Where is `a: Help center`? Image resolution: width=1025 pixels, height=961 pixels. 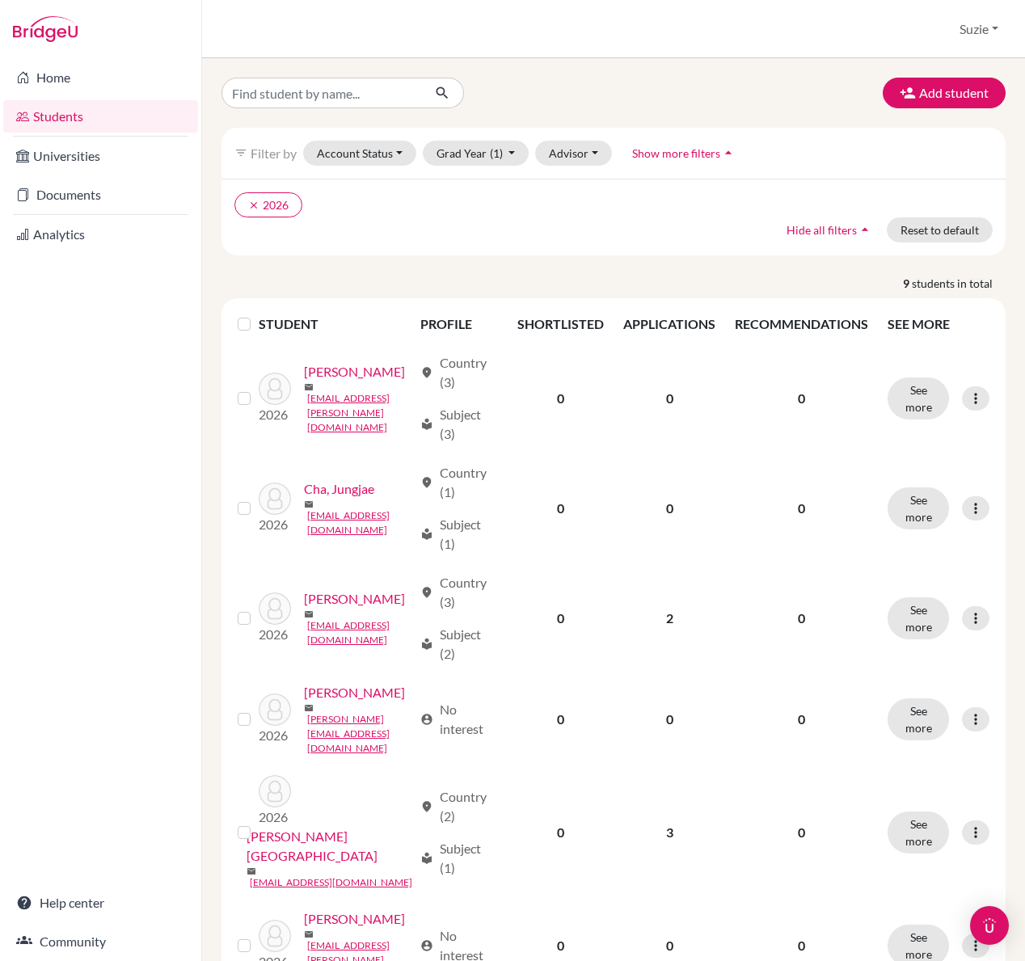
a: Help center is located at coordinates (100, 903).